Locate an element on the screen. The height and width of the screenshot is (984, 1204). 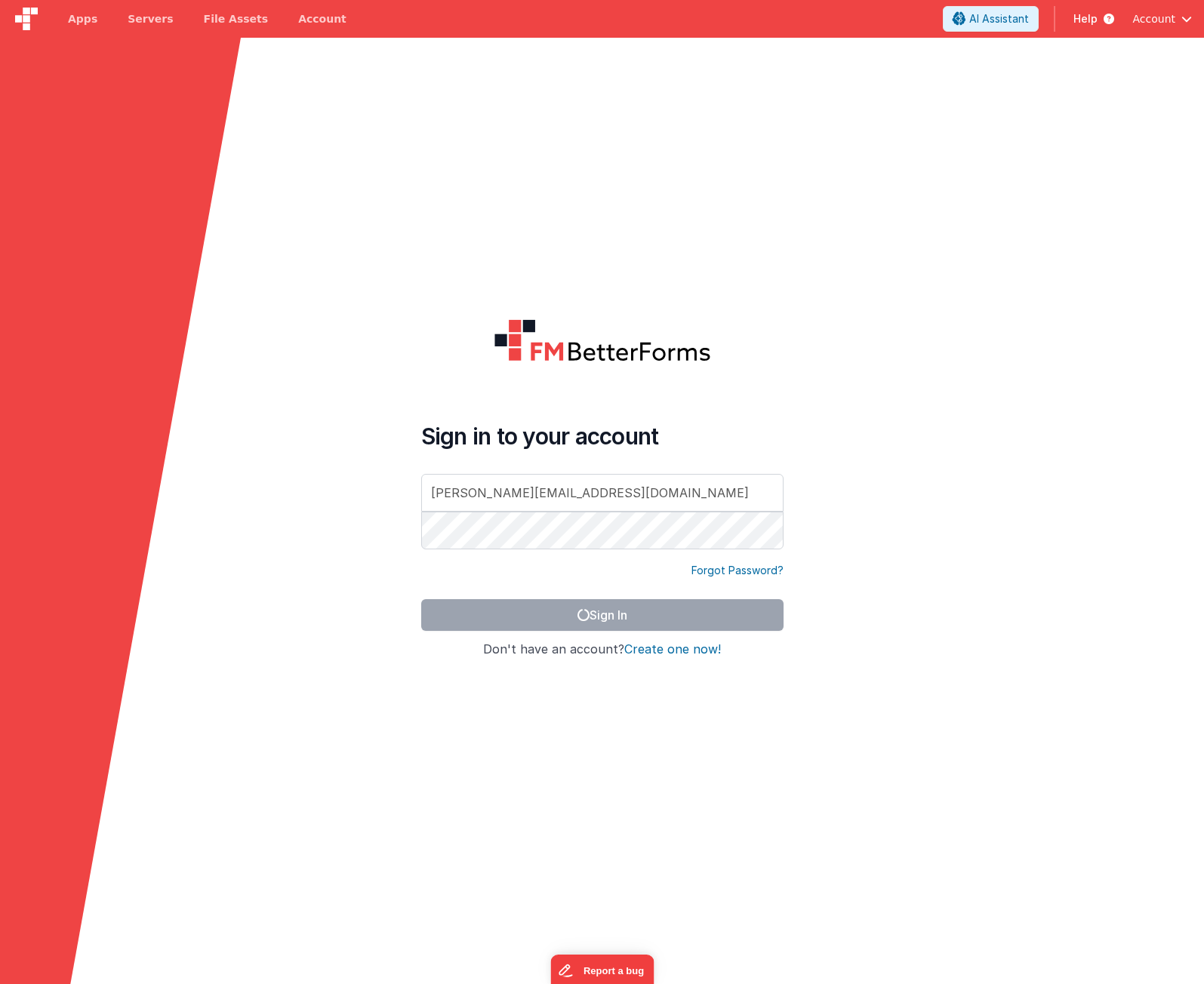
a: Forgot Password? is located at coordinates (737, 570).